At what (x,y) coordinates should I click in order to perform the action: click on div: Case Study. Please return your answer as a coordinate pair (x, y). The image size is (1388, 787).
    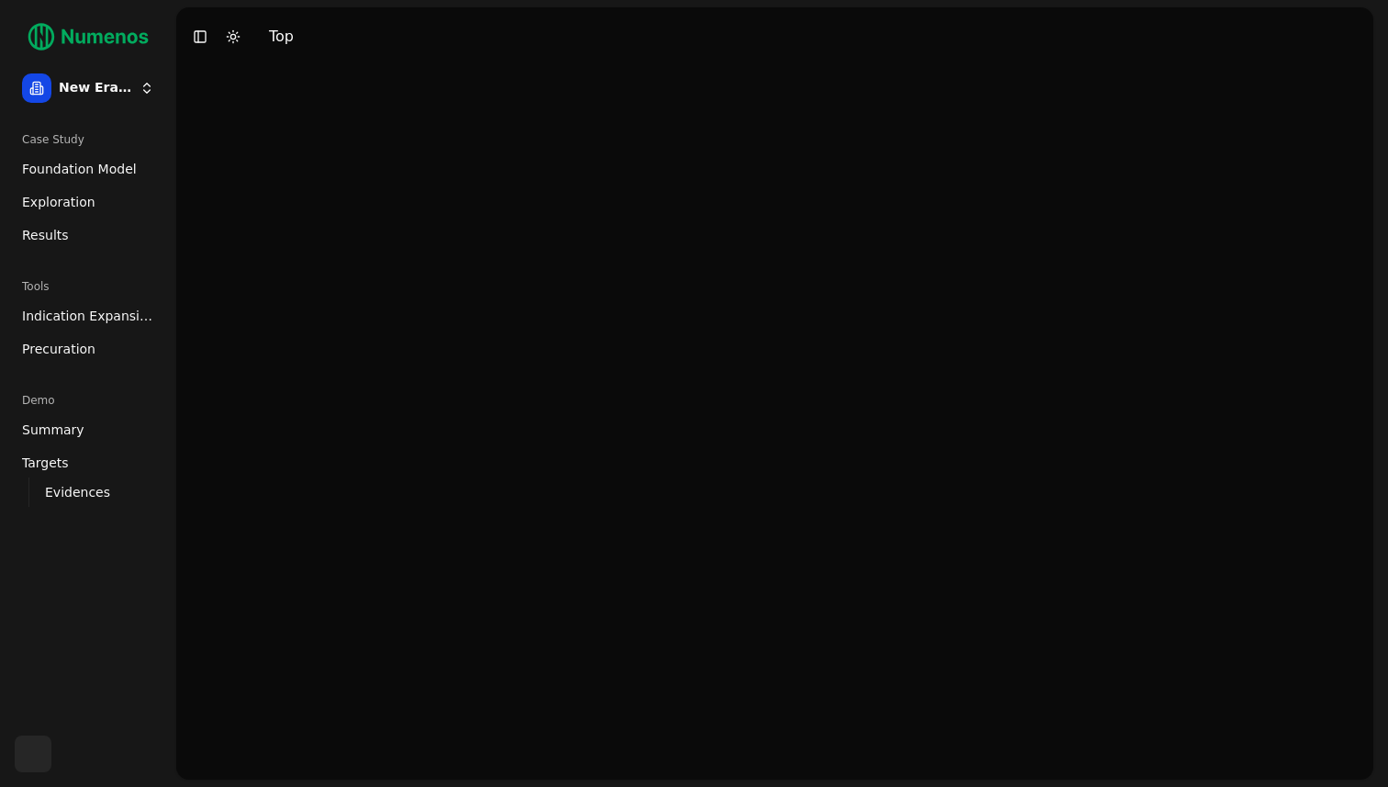
    Looking at the image, I should click on (88, 140).